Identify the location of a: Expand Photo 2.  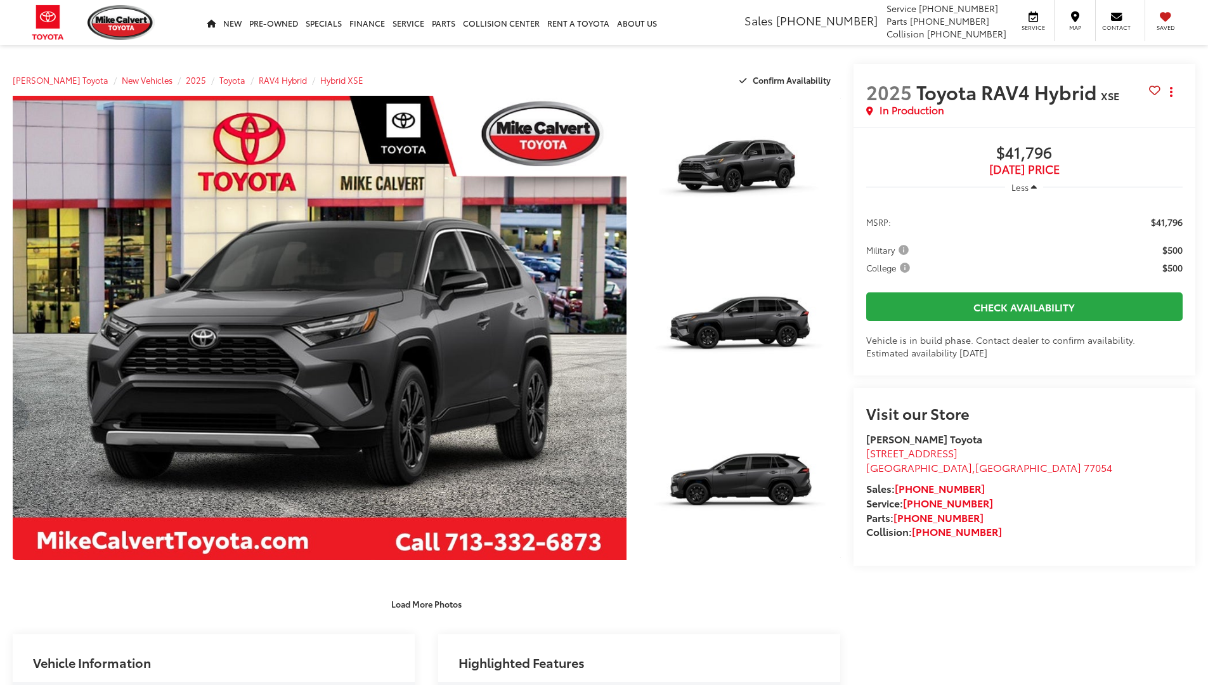
(740, 328).